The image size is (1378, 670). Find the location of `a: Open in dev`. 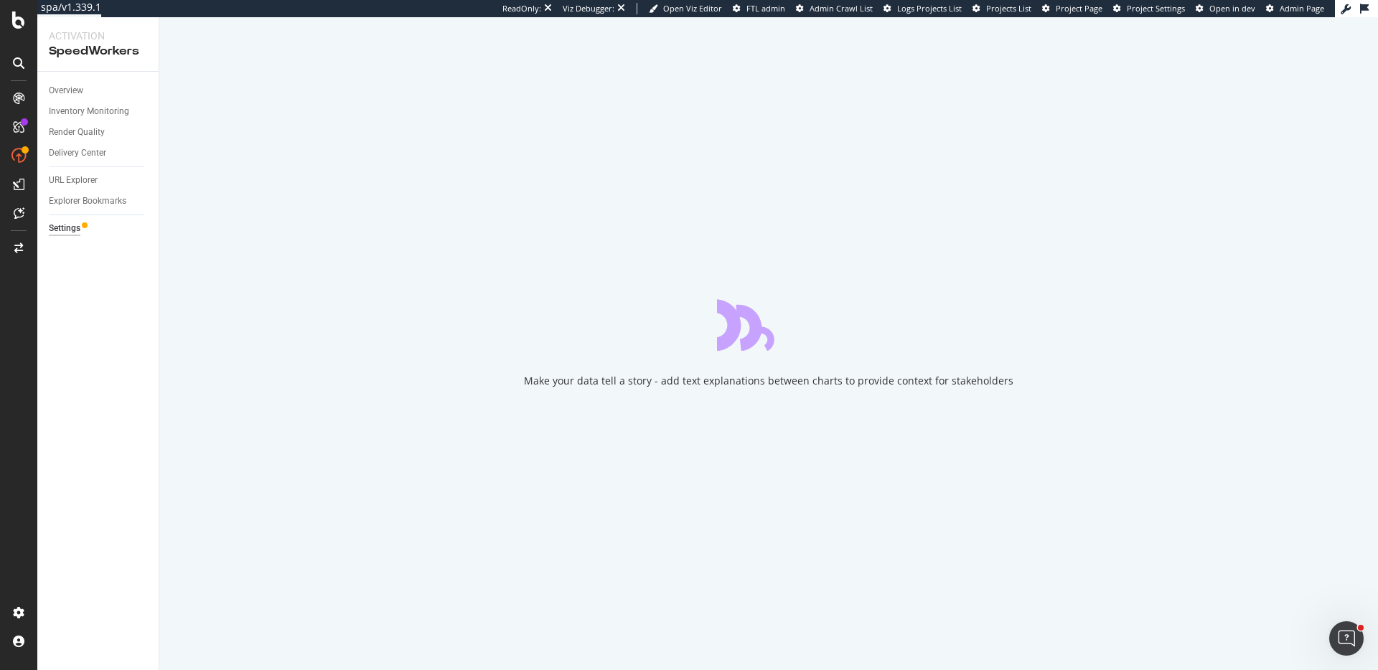

a: Open in dev is located at coordinates (1225, 9).